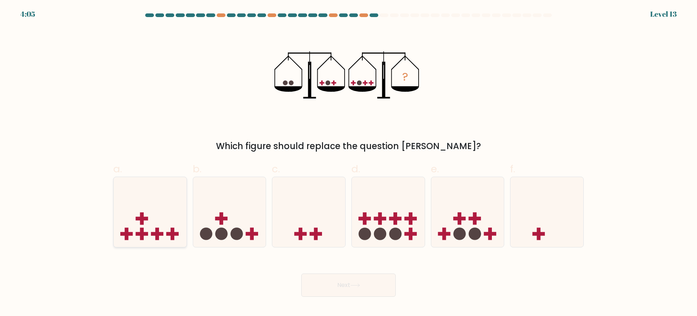 This screenshot has width=697, height=316. I want to click on span: f., so click(513, 169).